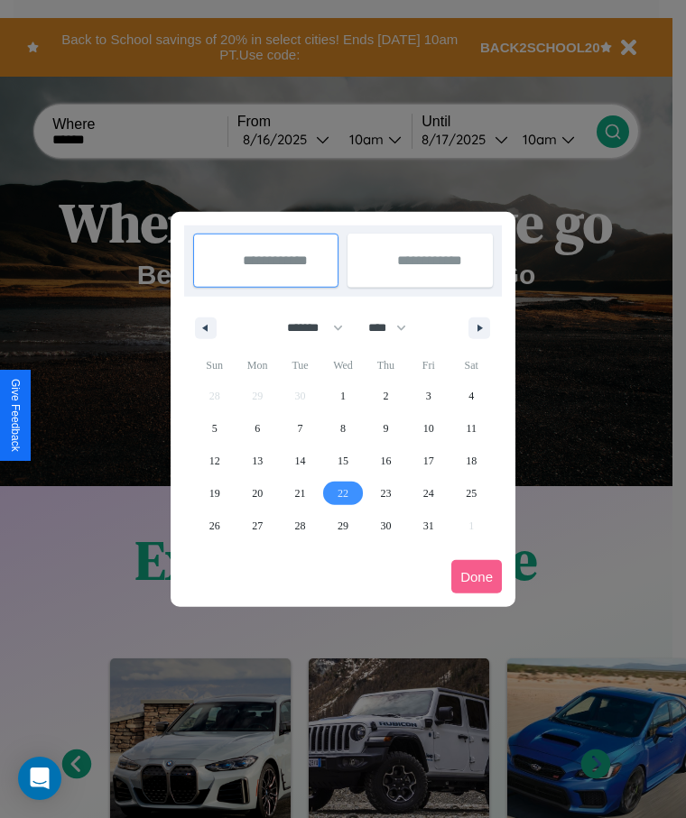 The width and height of the screenshot is (686, 818). Describe the element at coordinates (471, 365) in the screenshot. I see `span: Sat` at that location.